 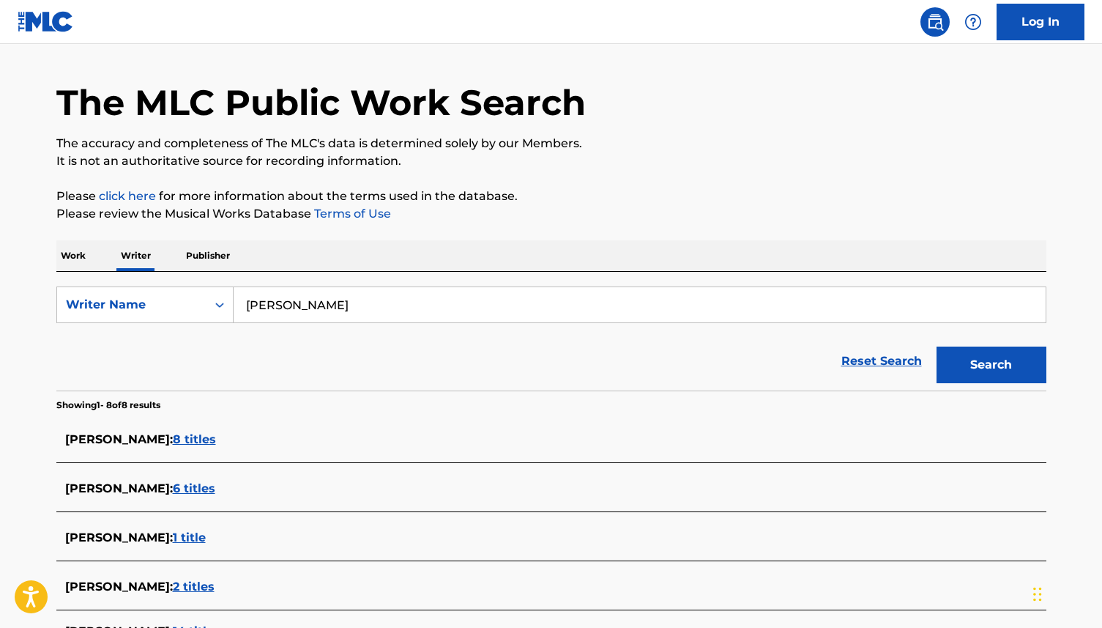 I want to click on span: 6 titles, so click(x=194, y=488).